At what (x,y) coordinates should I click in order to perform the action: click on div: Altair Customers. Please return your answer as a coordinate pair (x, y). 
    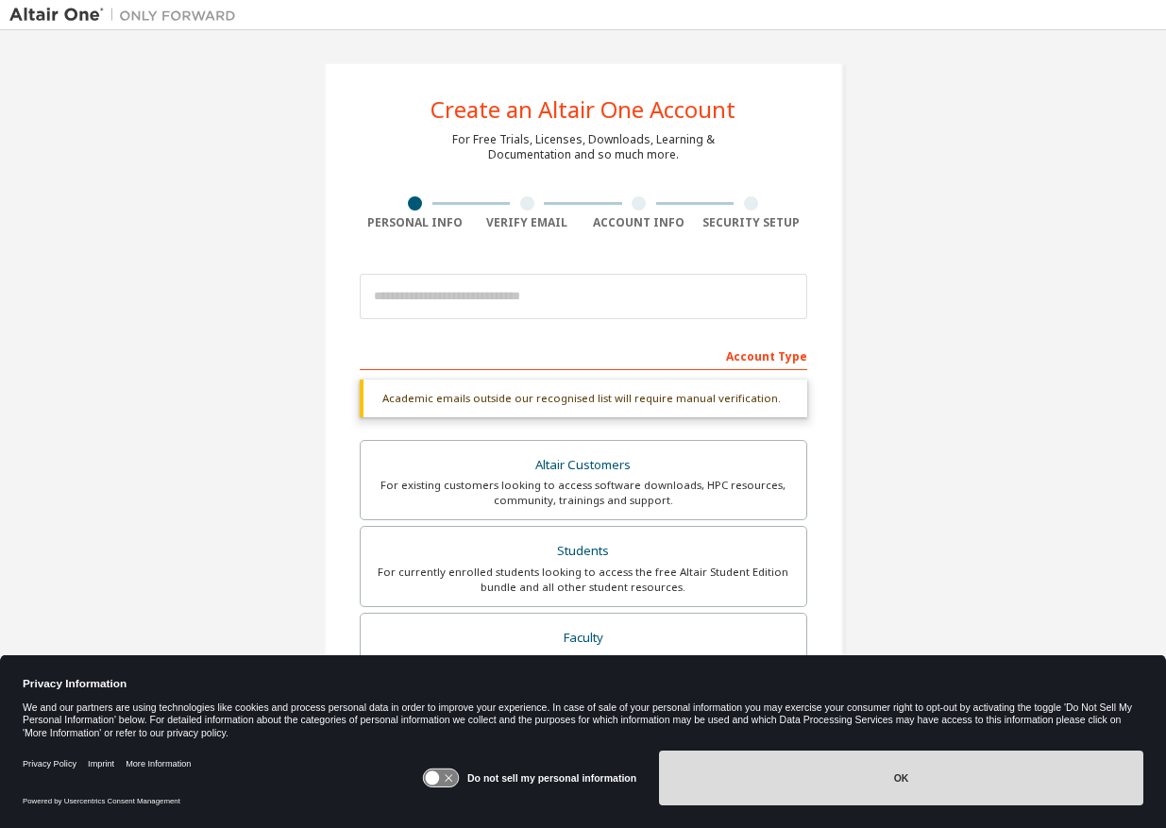
    Looking at the image, I should click on (583, 465).